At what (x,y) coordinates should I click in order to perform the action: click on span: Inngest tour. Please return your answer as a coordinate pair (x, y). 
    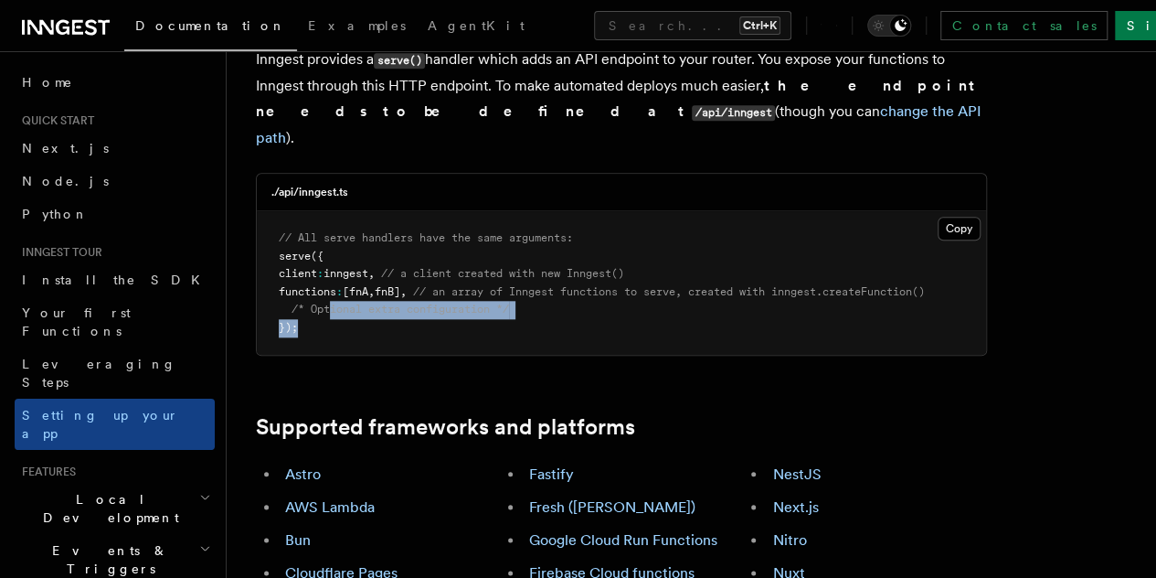
    Looking at the image, I should click on (58, 252).